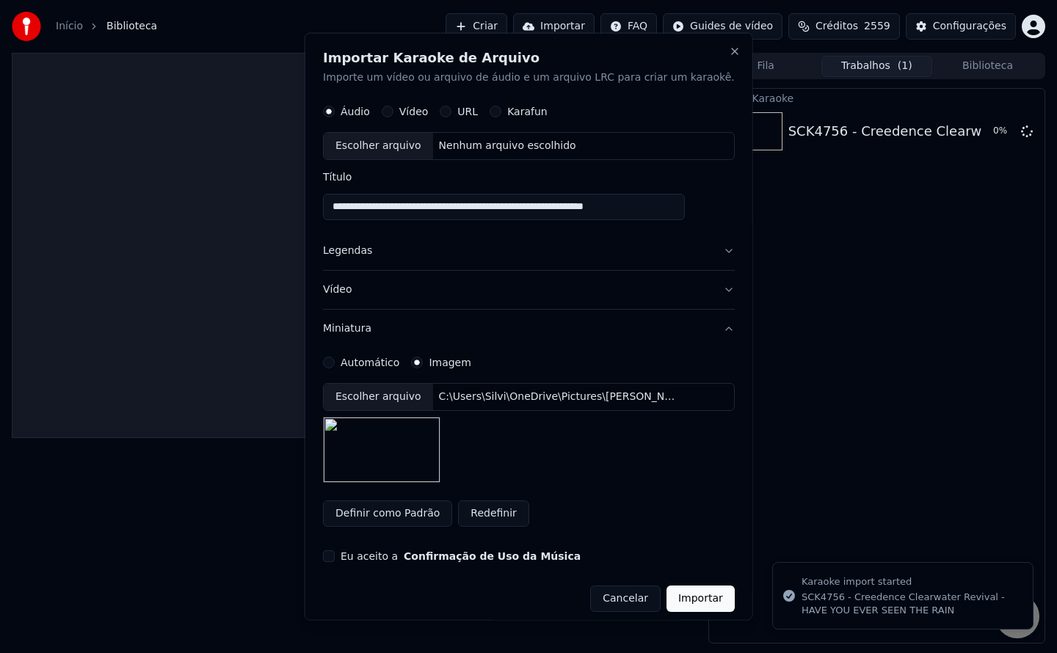  What do you see at coordinates (527, 111) in the screenshot?
I see `label: Karafun` at bounding box center [527, 111].